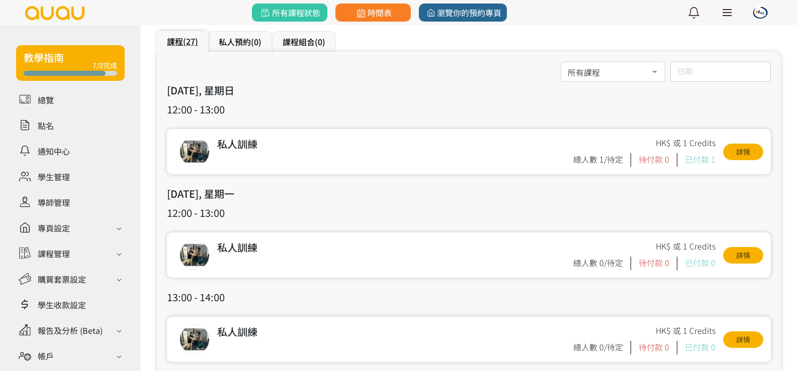 The width and height of the screenshot is (797, 371). I want to click on a: 瀏覽你的預約專頁, so click(462, 13).